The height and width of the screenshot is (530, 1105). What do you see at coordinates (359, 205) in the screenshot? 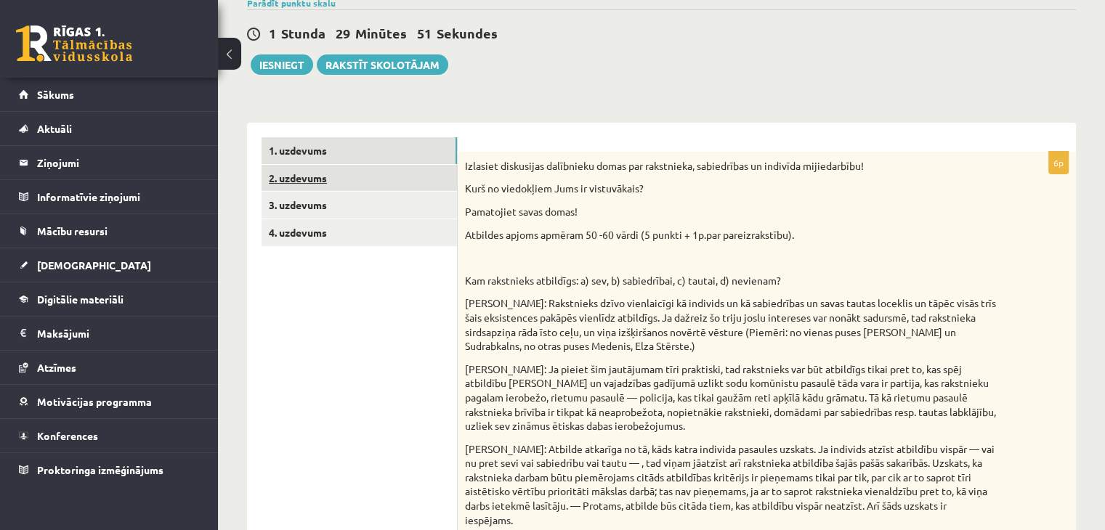
I see `a: 3. uzdevums` at bounding box center [359, 205].